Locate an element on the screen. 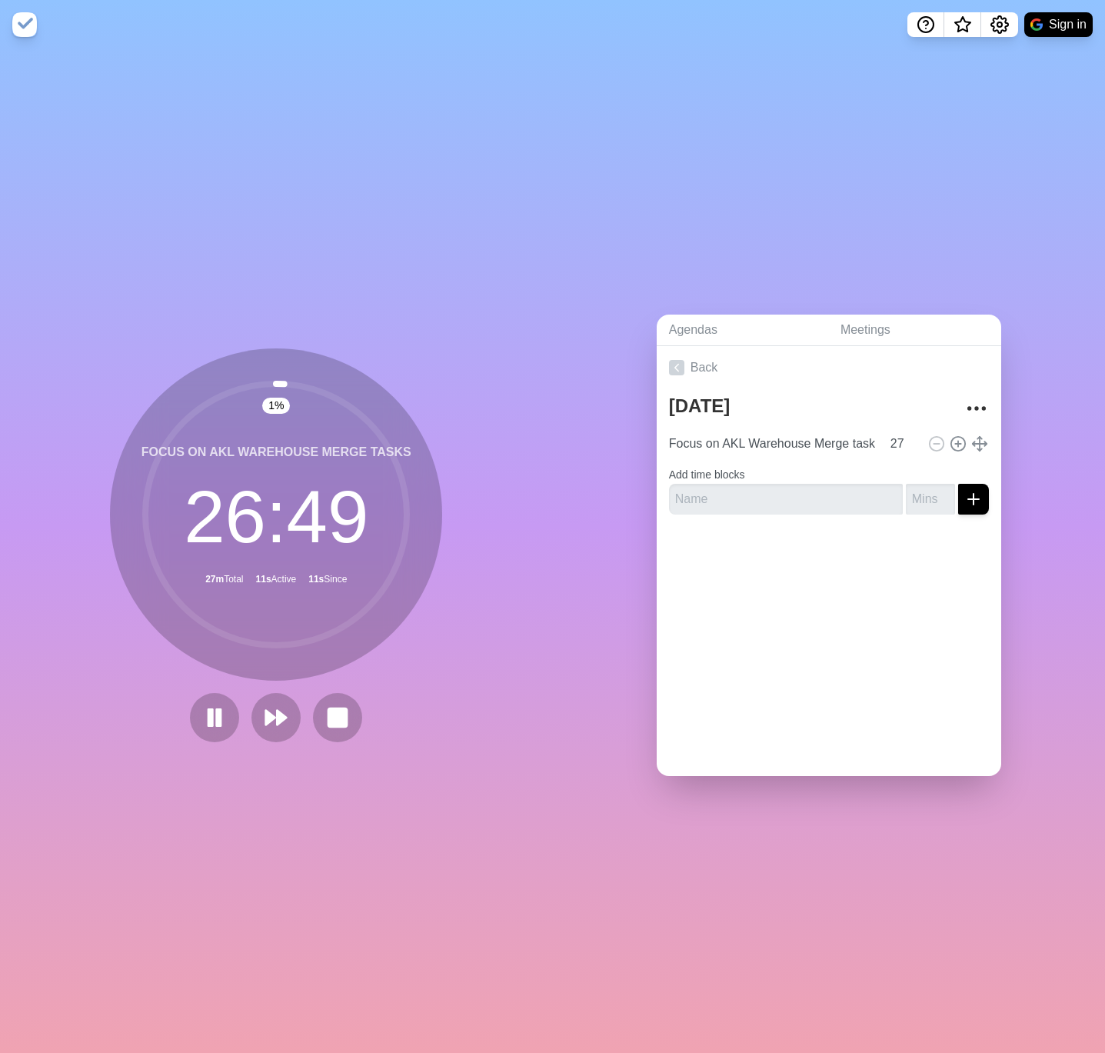 Image resolution: width=1105 pixels, height=1053 pixels. button: Settings is located at coordinates (999, 25).